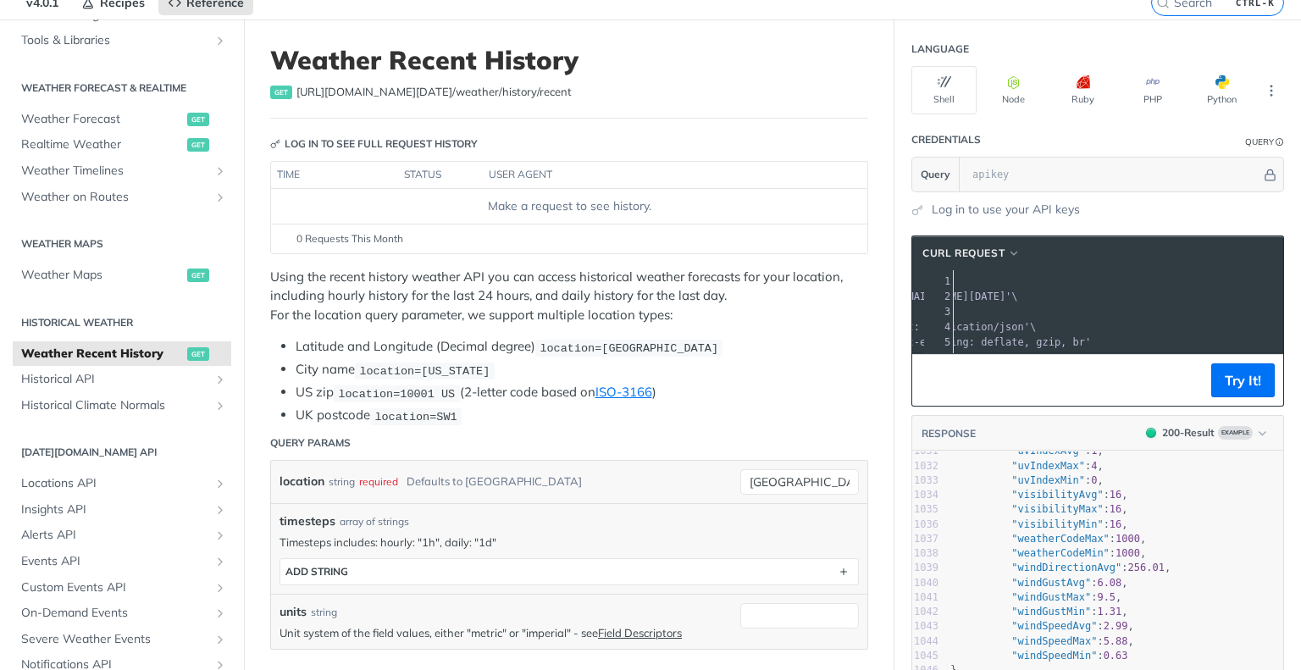 This screenshot has height=670, width=1301. I want to click on button: Show subpages for Historical API, so click(220, 379).